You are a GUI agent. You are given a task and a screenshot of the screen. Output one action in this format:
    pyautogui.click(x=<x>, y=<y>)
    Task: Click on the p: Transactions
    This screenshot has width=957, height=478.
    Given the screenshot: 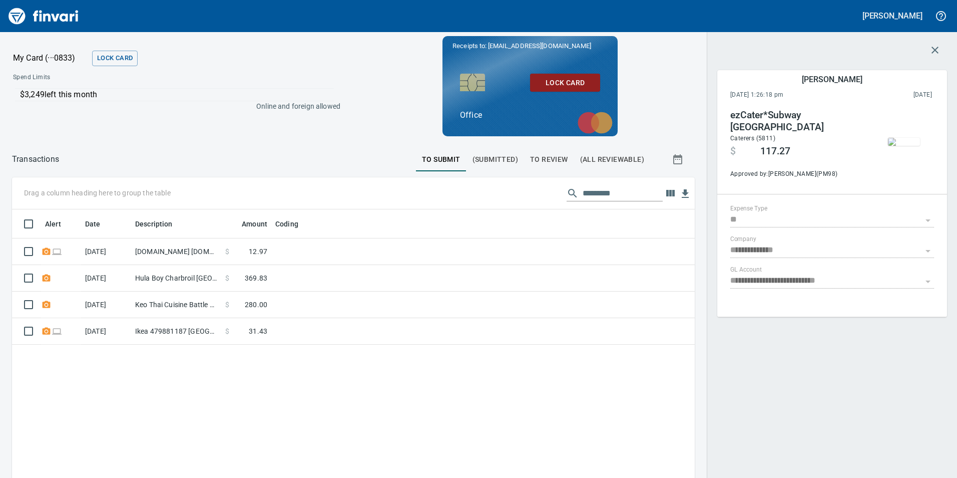 What is the action you would take?
    pyautogui.click(x=36, y=159)
    